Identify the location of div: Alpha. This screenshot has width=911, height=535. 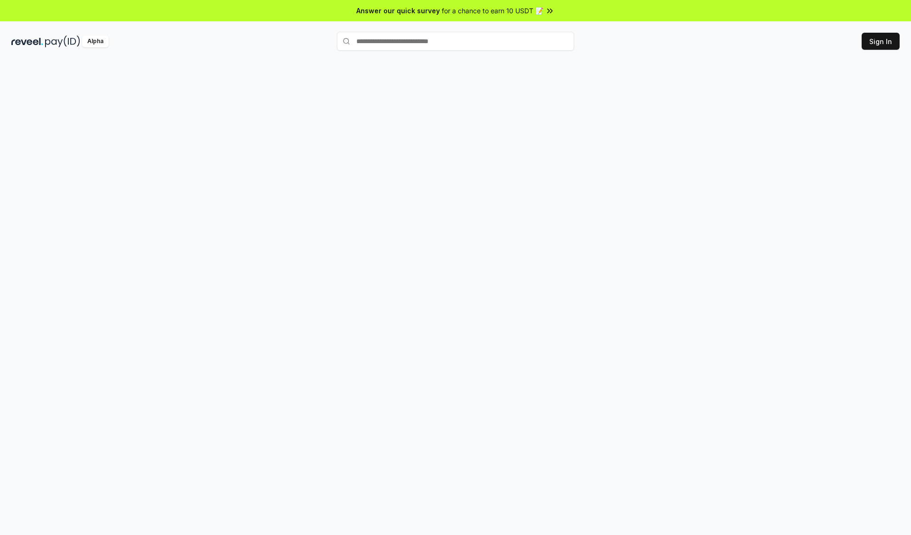
(95, 41).